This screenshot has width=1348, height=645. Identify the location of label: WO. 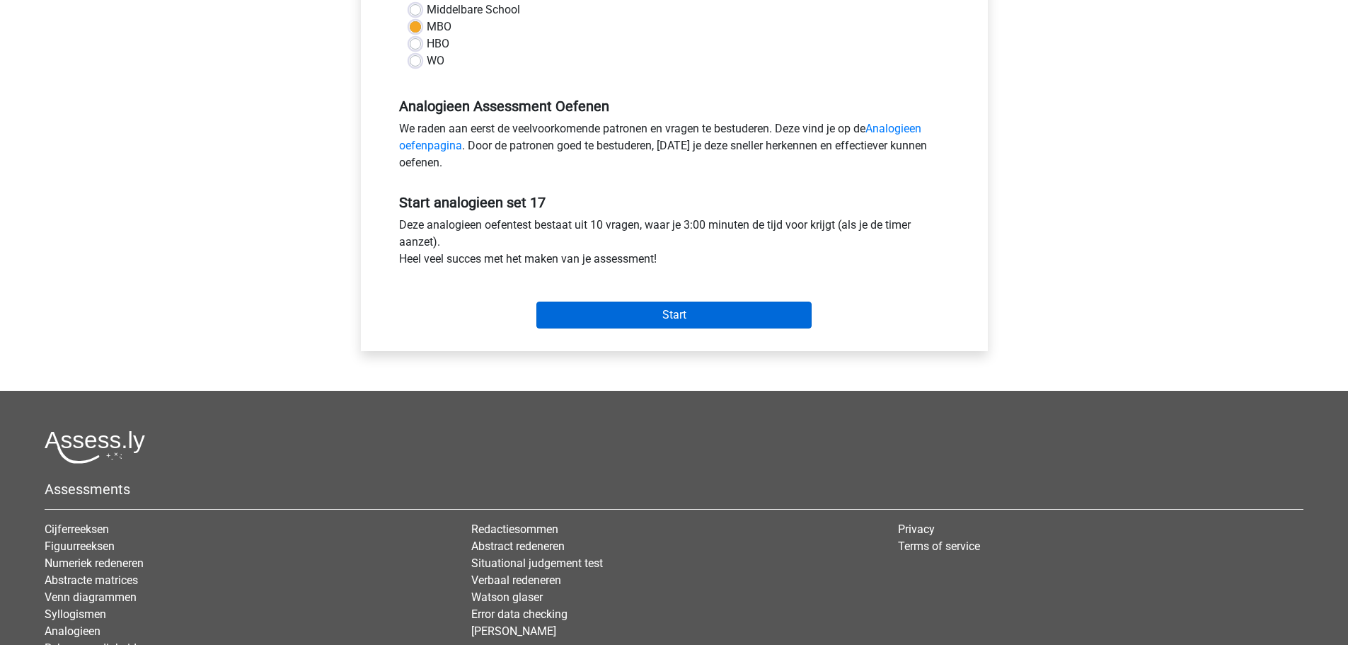
(435, 61).